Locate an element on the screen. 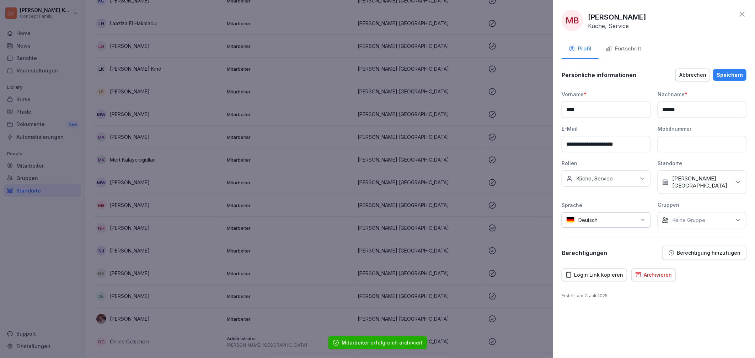  div: Deutsch is located at coordinates (606, 220).